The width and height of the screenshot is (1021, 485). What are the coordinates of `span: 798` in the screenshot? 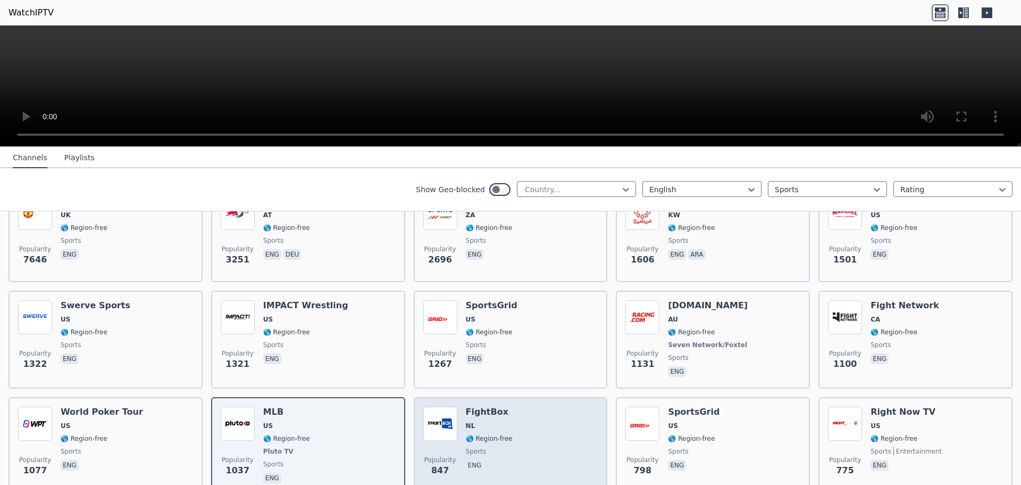 It's located at (642, 470).